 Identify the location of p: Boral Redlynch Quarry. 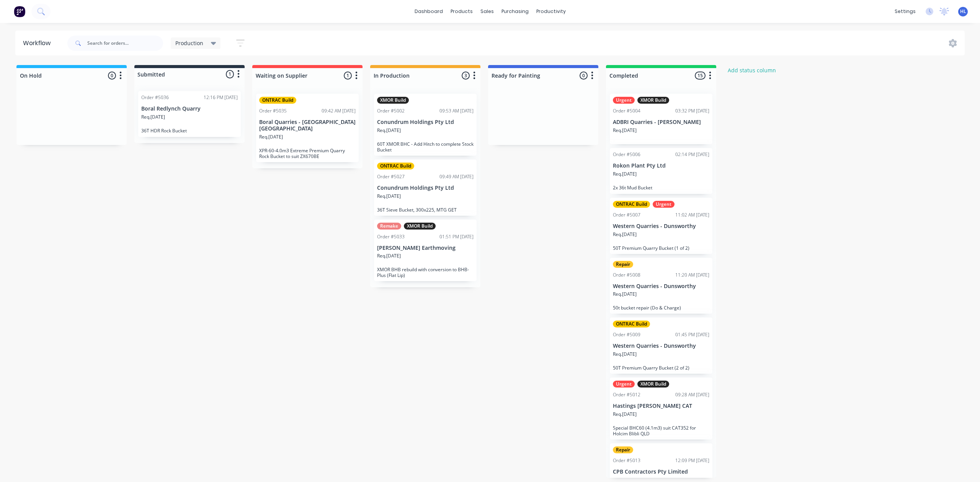
(189, 109).